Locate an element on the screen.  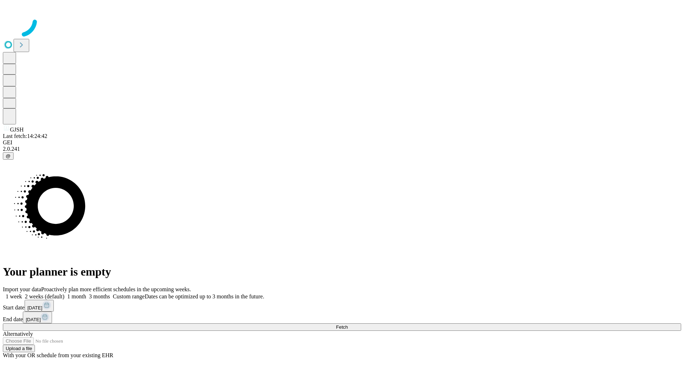
span: 1 week is located at coordinates (14, 296).